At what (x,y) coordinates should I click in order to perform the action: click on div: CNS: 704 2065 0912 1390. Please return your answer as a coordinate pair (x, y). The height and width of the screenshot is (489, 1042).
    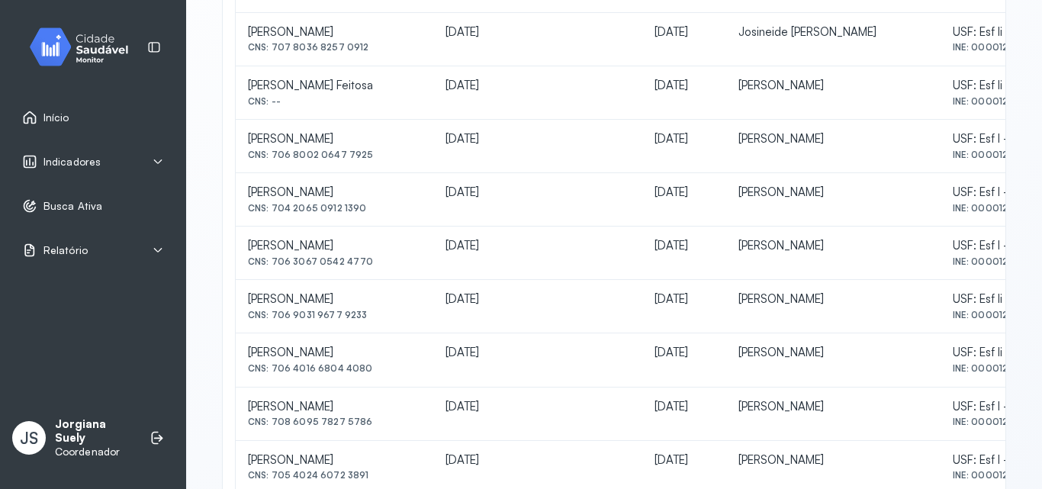
    Looking at the image, I should click on (334, 208).